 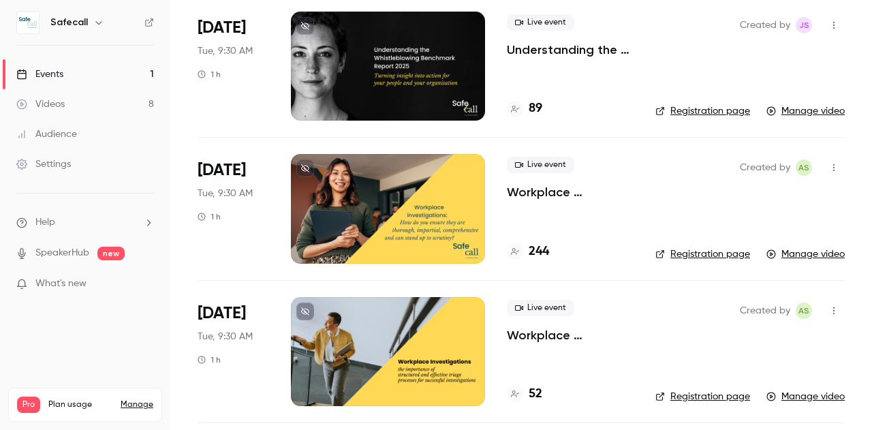 I want to click on a: SpeakerHub, so click(x=62, y=253).